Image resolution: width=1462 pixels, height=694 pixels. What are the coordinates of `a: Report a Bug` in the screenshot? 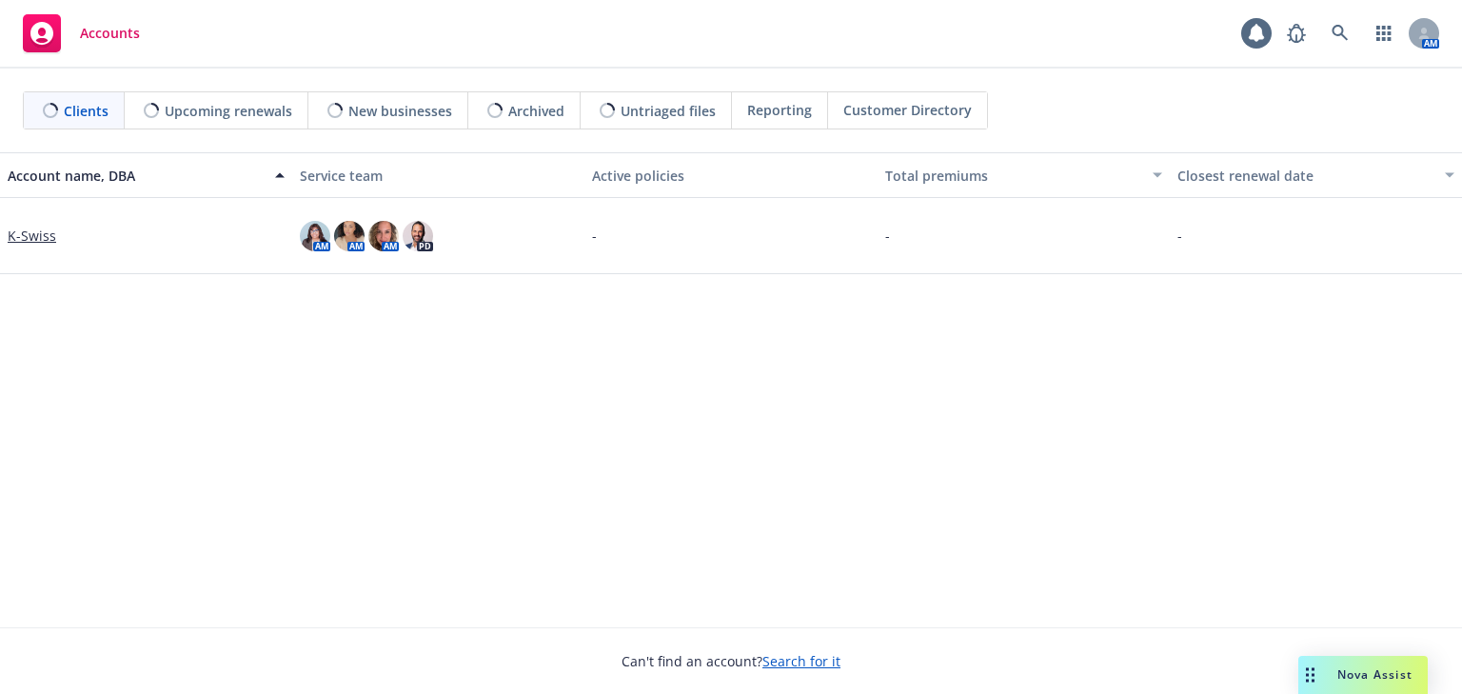 It's located at (1296, 33).